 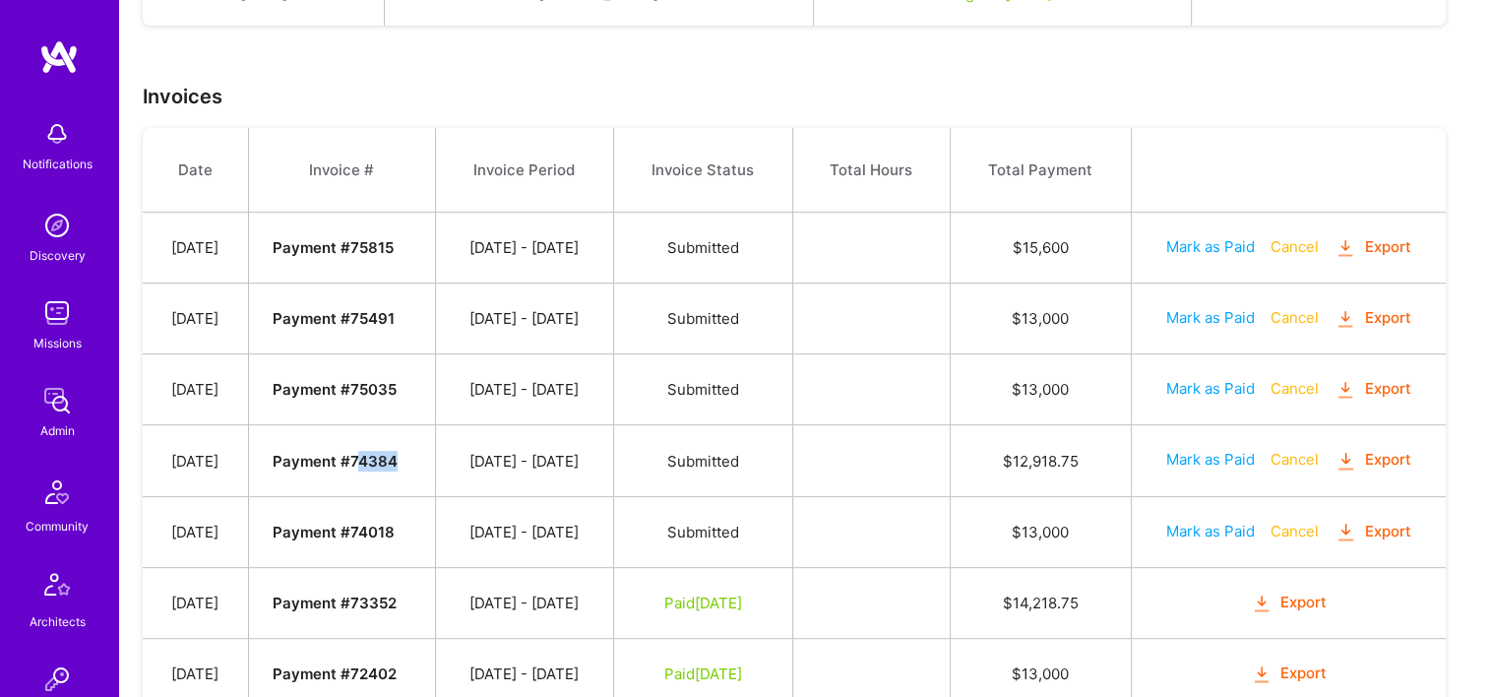 I want to click on img: bell, so click(x=57, y=134).